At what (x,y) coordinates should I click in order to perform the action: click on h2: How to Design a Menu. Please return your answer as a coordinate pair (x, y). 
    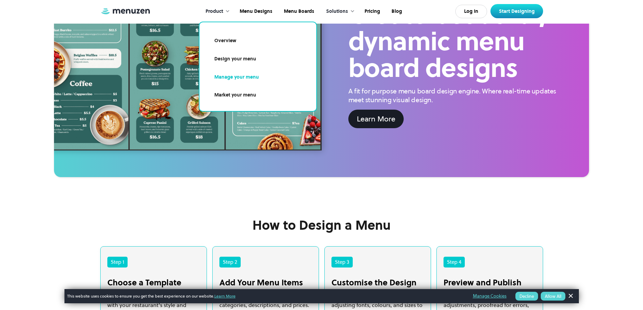
    Looking at the image, I should click on (322, 225).